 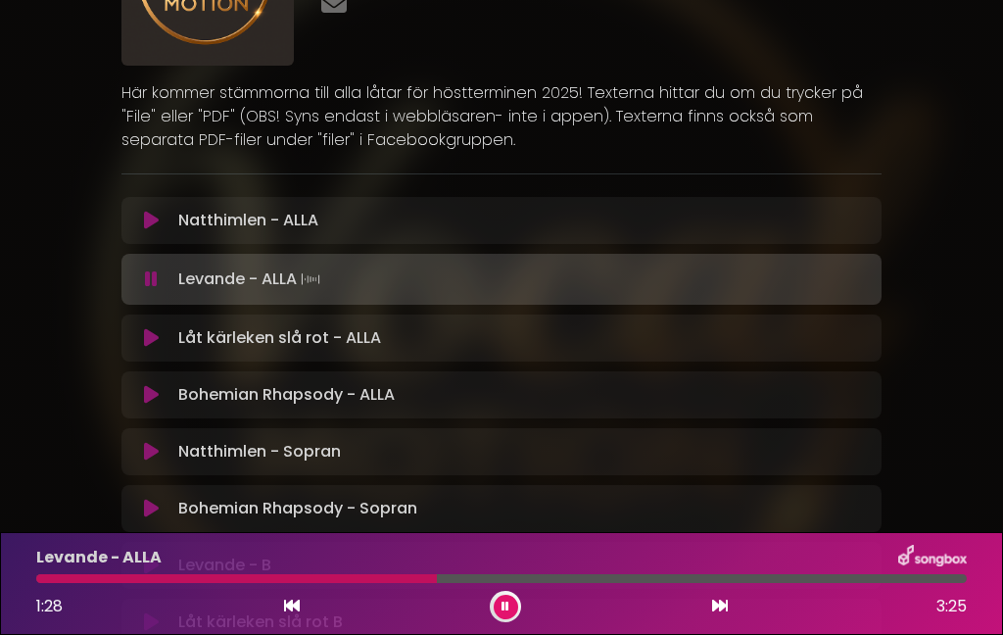 What do you see at coordinates (248, 219) in the screenshot?
I see `font: Natthimlen - ALLA` at bounding box center [248, 219].